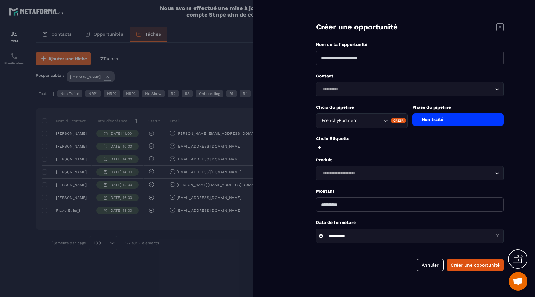 This screenshot has width=535, height=297. I want to click on p: Choix Étiquette, so click(410, 138).